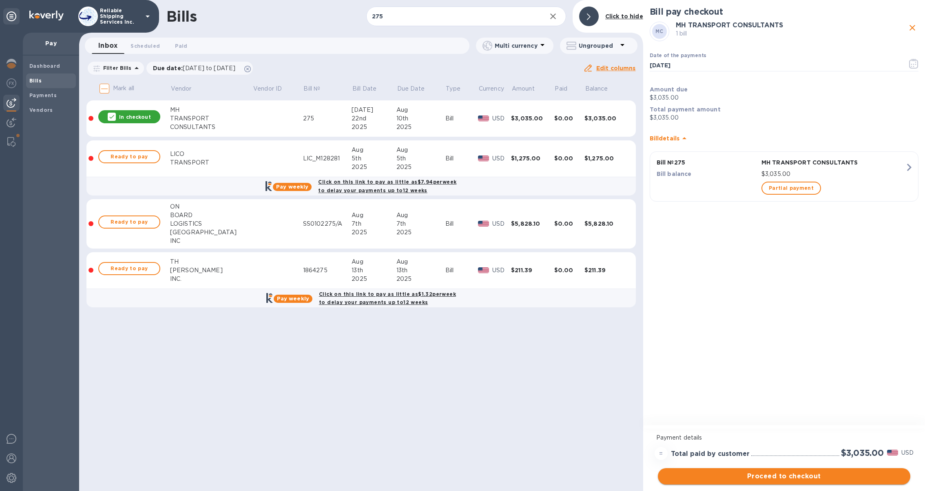 The image size is (925, 491). What do you see at coordinates (453, 89) in the screenshot?
I see `p: Type` at bounding box center [453, 89].